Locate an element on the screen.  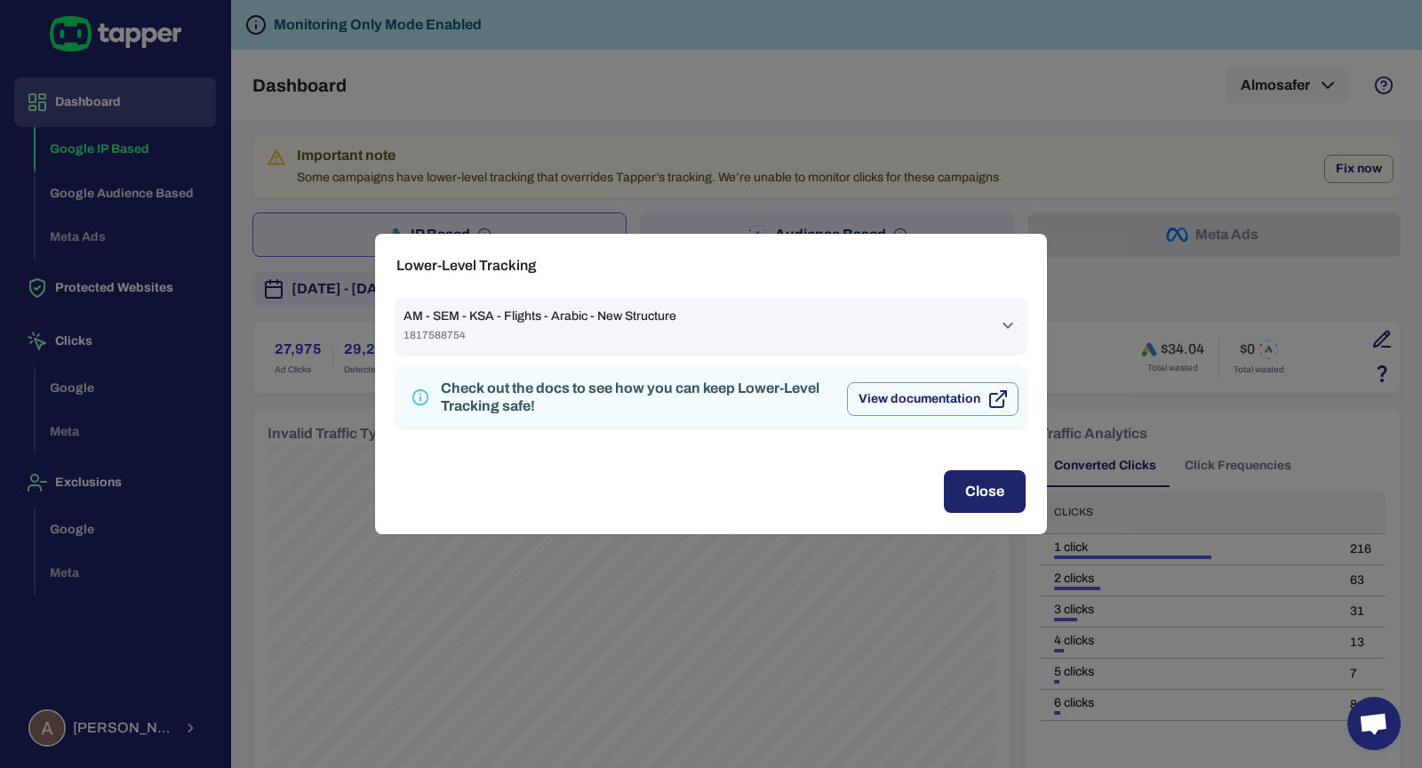
div: Check out the docs to see how you can keep Lower-Level Tracking safe! is located at coordinates (636, 397).